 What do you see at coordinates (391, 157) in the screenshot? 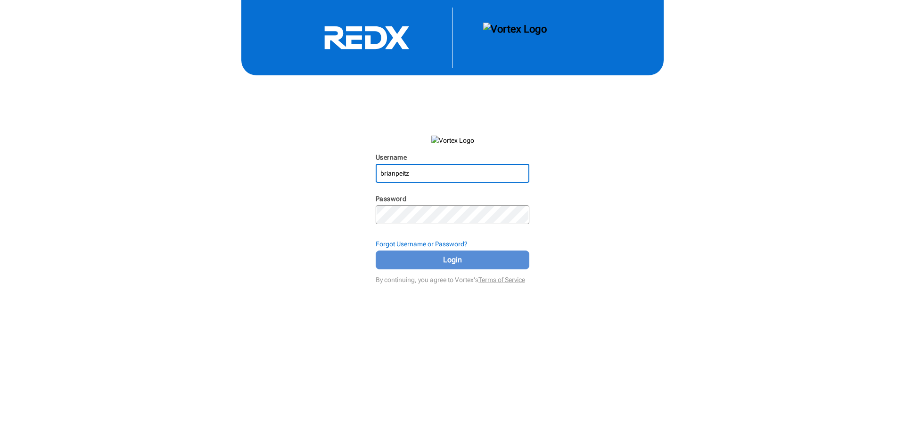
I see `label: Username` at bounding box center [391, 157].